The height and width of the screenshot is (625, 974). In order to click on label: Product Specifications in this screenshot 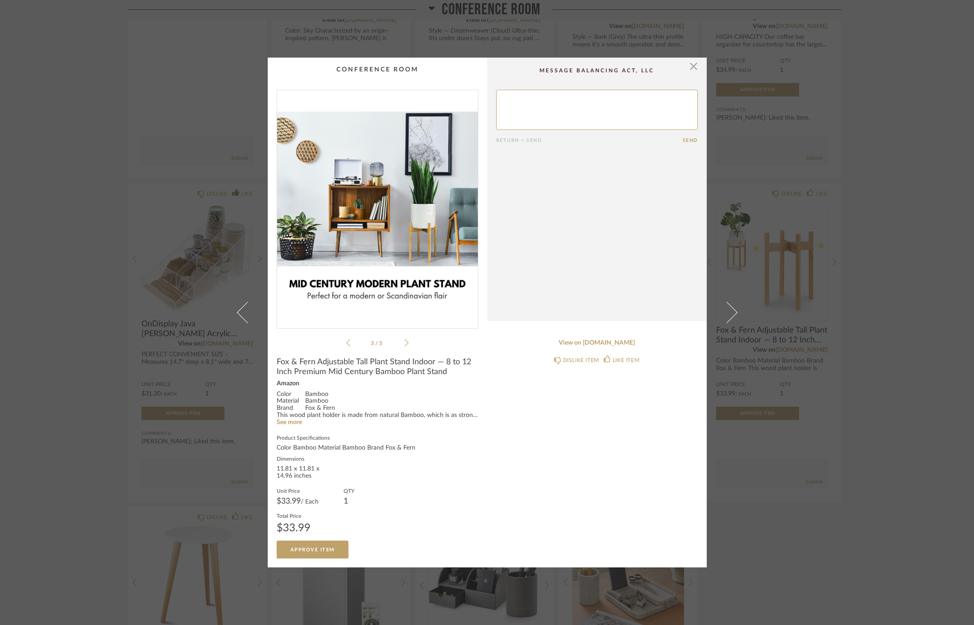, I will do `click(378, 437)`.